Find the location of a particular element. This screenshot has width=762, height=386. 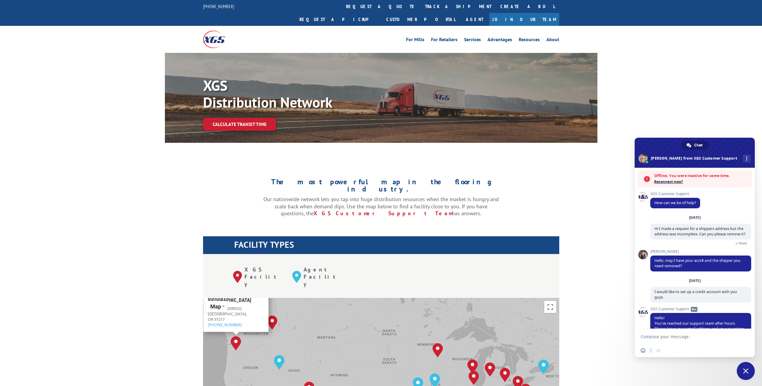

span: I would like to set up a credit account with you guys. is located at coordinates (696, 294).